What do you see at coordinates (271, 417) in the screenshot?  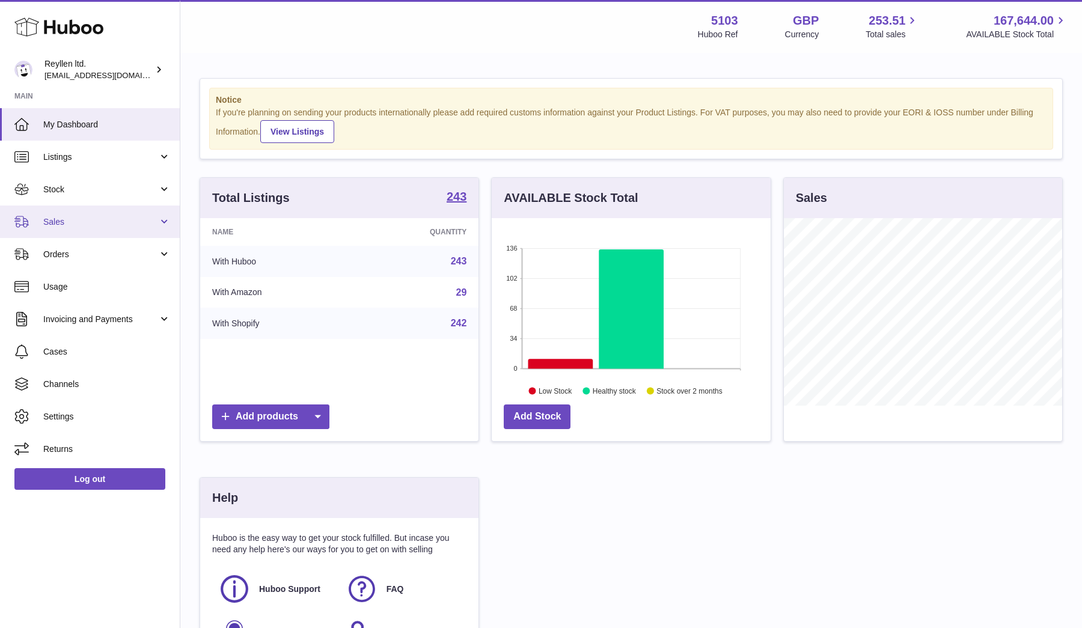 I see `a: Add products` at bounding box center [271, 417].